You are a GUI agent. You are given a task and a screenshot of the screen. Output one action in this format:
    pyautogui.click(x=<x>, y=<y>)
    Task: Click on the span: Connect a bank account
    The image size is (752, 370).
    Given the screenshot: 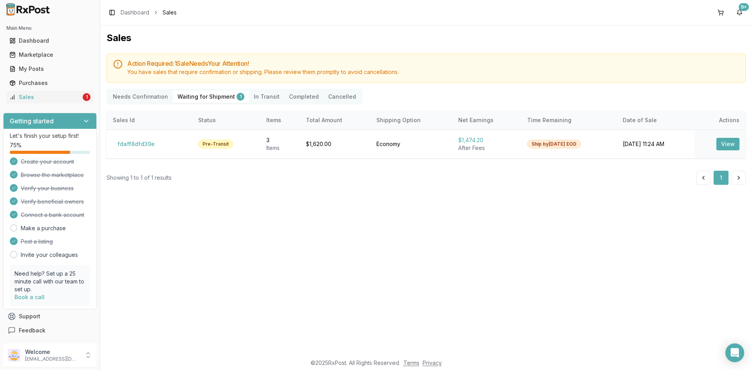 What is the action you would take?
    pyautogui.click(x=52, y=215)
    